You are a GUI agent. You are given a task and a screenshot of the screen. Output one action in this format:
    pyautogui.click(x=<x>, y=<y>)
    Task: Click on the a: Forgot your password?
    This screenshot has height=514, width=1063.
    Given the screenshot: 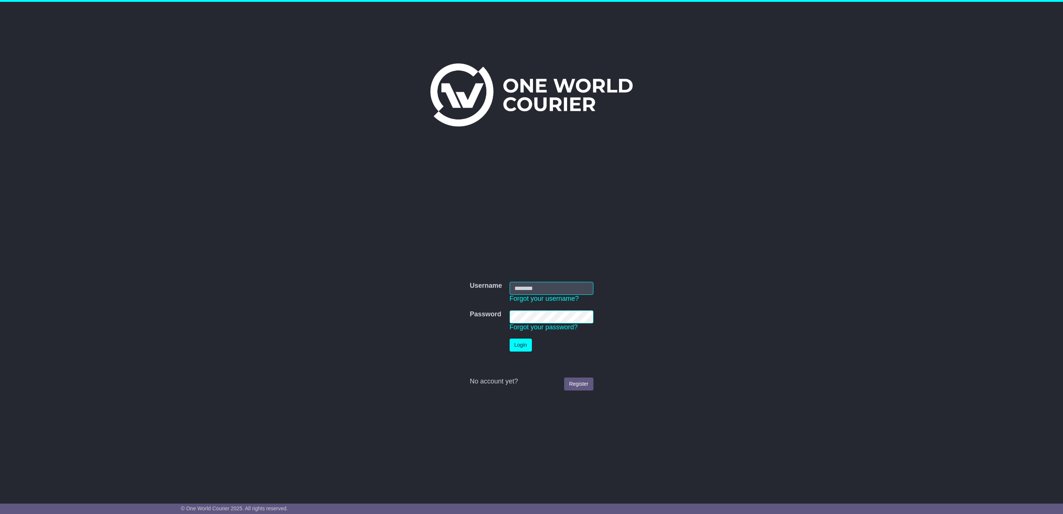 What is the action you would take?
    pyautogui.click(x=544, y=327)
    